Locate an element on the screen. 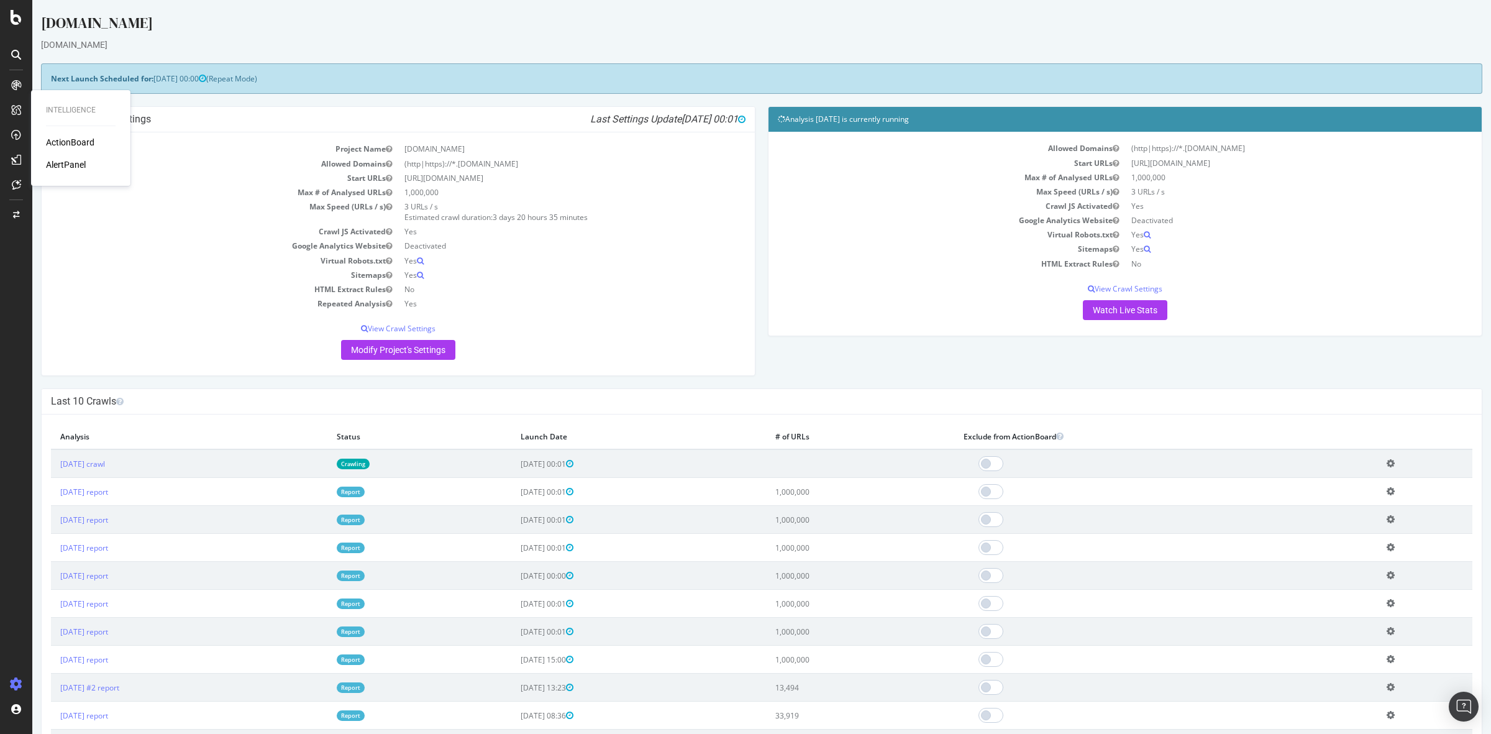 Image resolution: width=1491 pixels, height=734 pixels. th: Exclude from ActionBoard is located at coordinates (1133, 436).